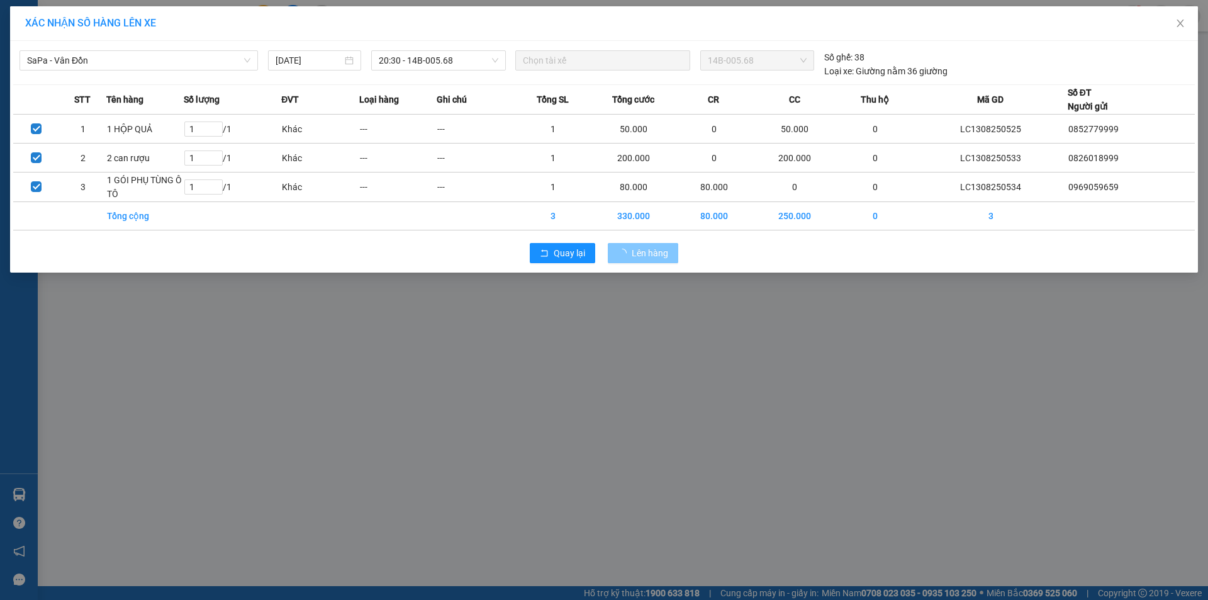  Describe the element at coordinates (309, 60) in the screenshot. I see `input: 13/08/2025` at that location.